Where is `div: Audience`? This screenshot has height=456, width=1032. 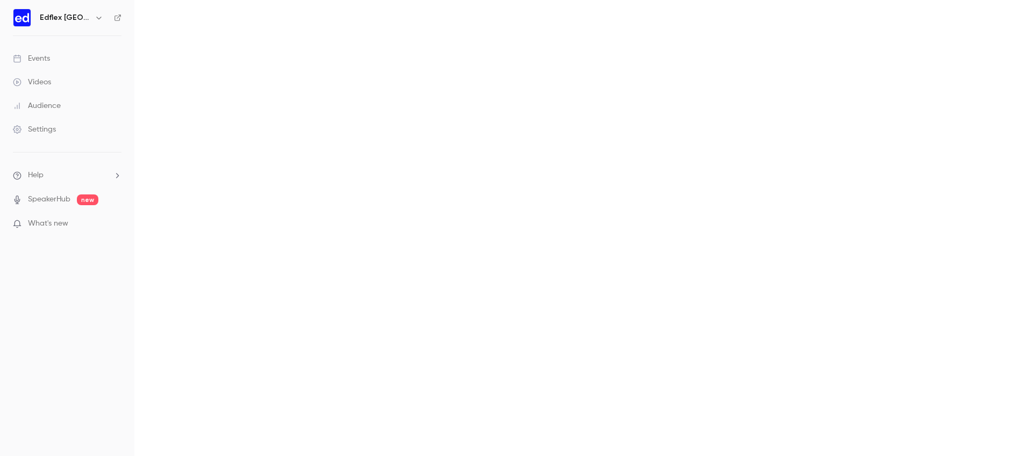 div: Audience is located at coordinates (37, 106).